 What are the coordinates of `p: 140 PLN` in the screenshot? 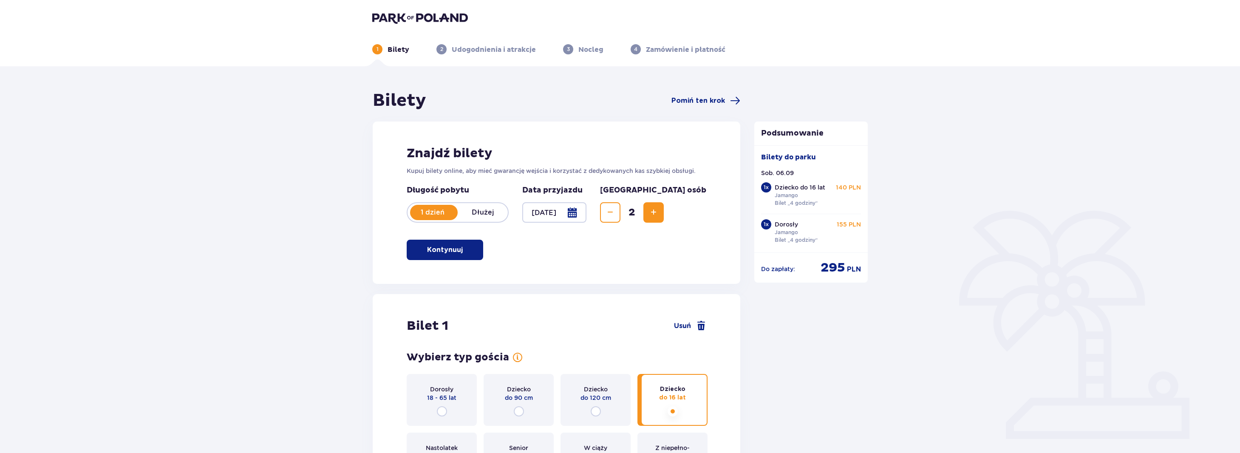 It's located at (848, 187).